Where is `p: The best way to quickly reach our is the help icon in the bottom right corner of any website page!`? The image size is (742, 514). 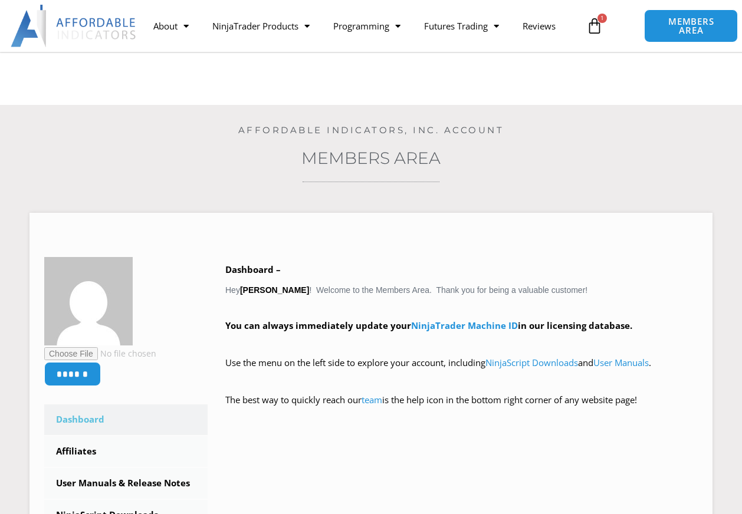
p: The best way to quickly reach our is the help icon in the bottom right corner of any website page! is located at coordinates (461, 409).